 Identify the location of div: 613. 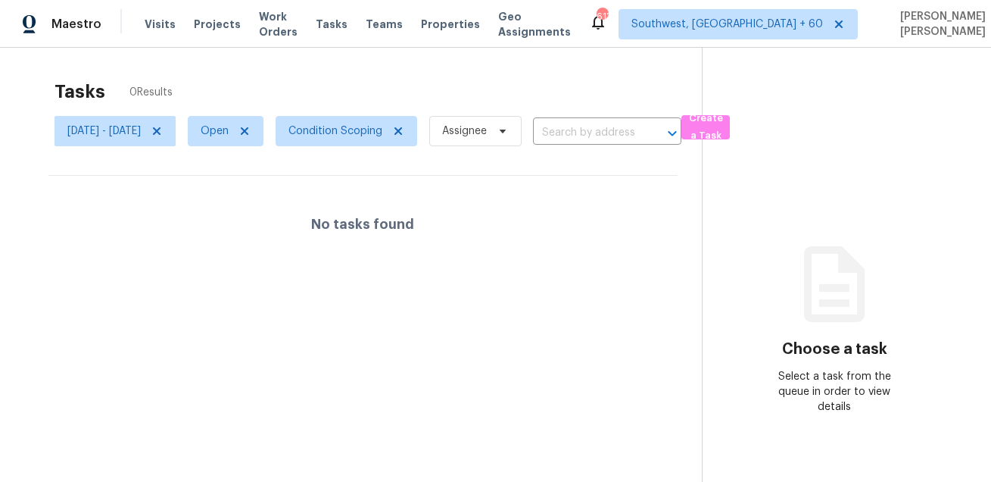
(602, 17).